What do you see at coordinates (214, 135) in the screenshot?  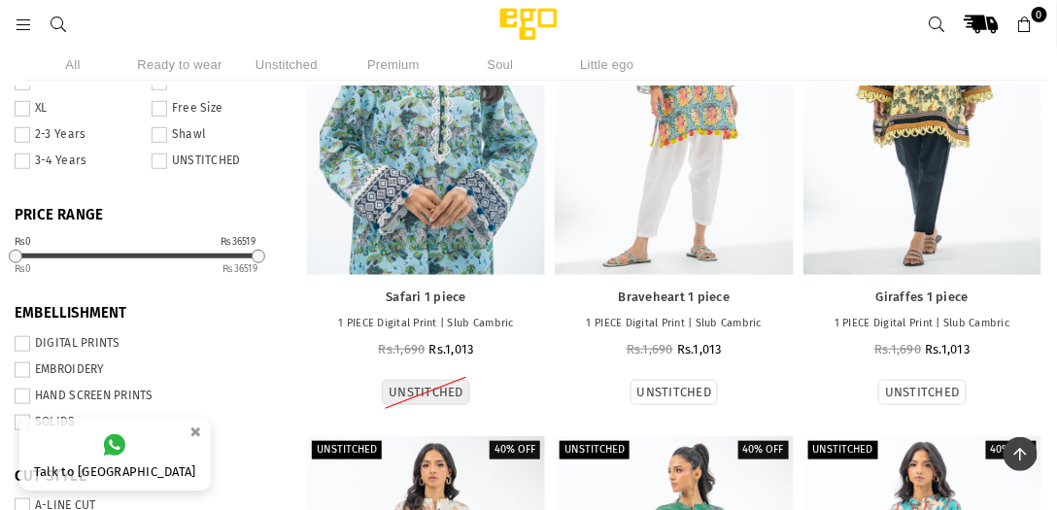 I see `label: Shawl` at bounding box center [214, 135].